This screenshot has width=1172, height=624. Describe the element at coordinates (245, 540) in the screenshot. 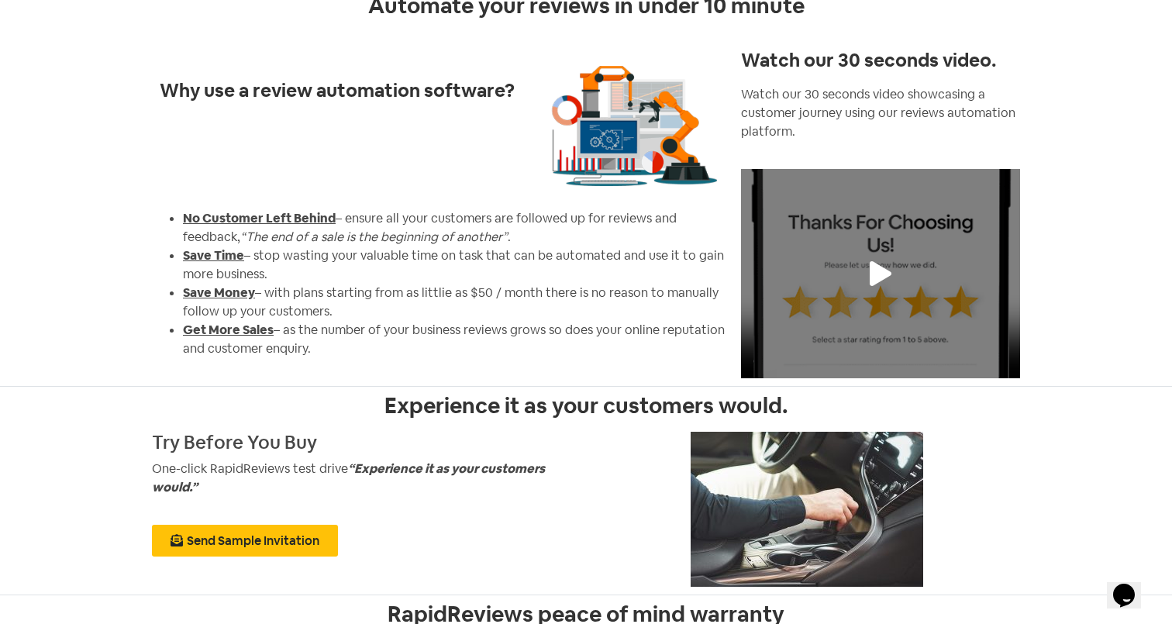

I see `a: Send Sample Invitation` at that location.